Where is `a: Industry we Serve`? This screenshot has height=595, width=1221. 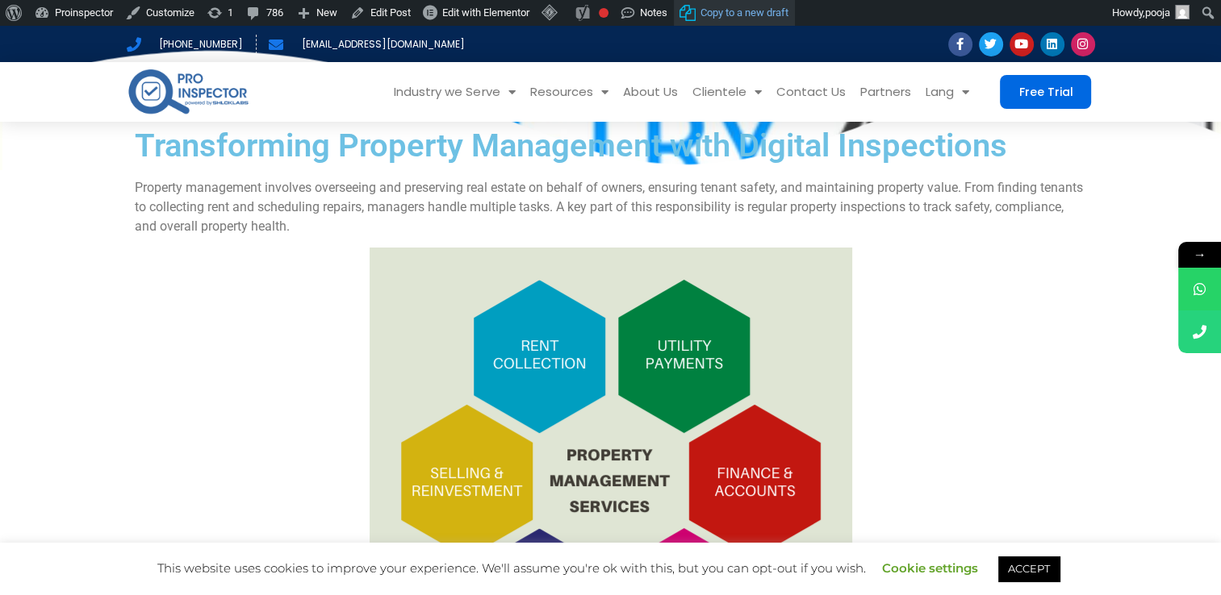 a: Industry we Serve is located at coordinates (454, 92).